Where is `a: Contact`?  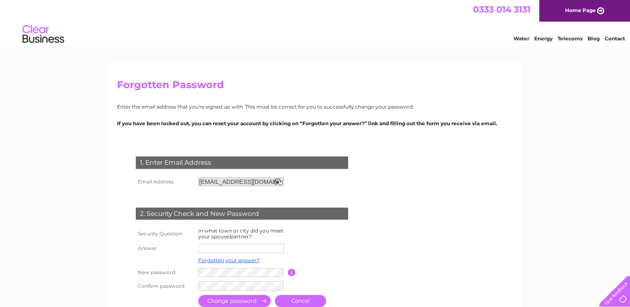
a: Contact is located at coordinates (615, 38).